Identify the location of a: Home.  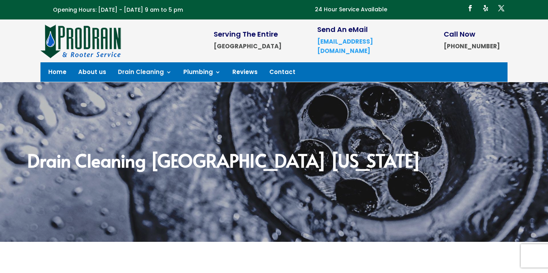
(57, 74).